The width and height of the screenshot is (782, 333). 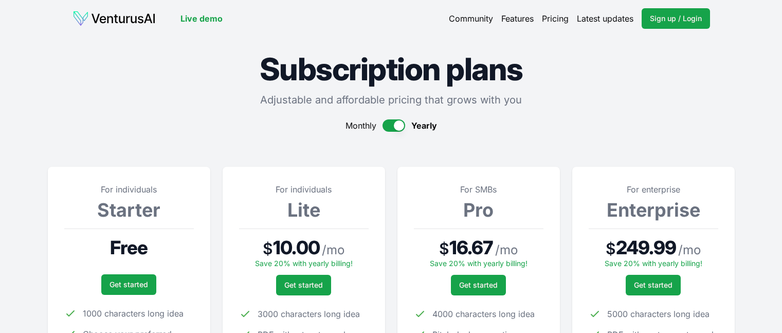 What do you see at coordinates (391, 69) in the screenshot?
I see `h1: Subscription plans` at bounding box center [391, 69].